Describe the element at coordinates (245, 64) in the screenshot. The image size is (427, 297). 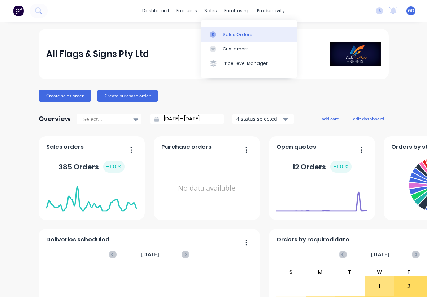
I see `div: Price Level Manager` at that location.